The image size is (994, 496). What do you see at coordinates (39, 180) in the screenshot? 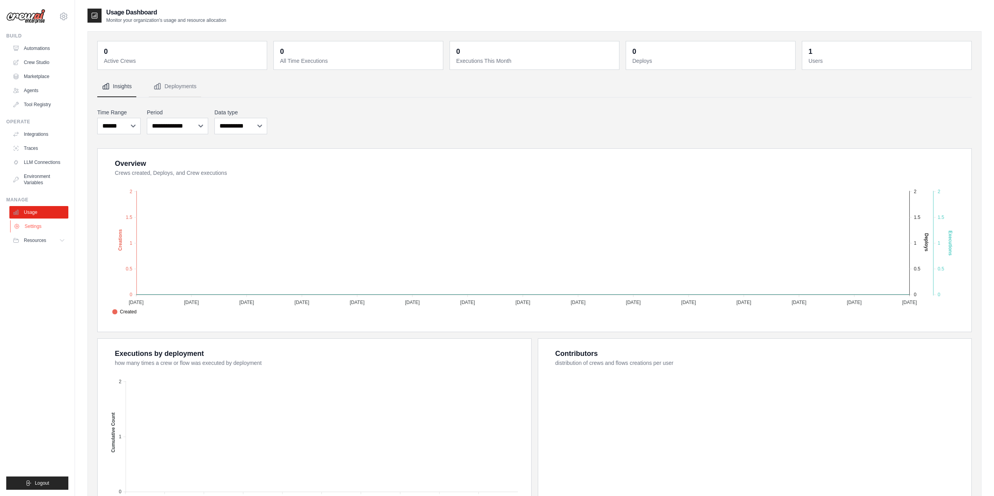
I see `a: Environment Variables` at bounding box center [39, 180].